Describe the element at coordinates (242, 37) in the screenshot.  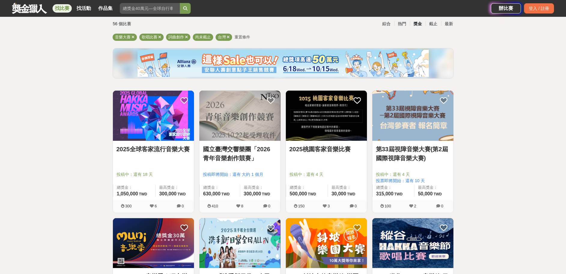
I see `span: 重置條件` at that location.